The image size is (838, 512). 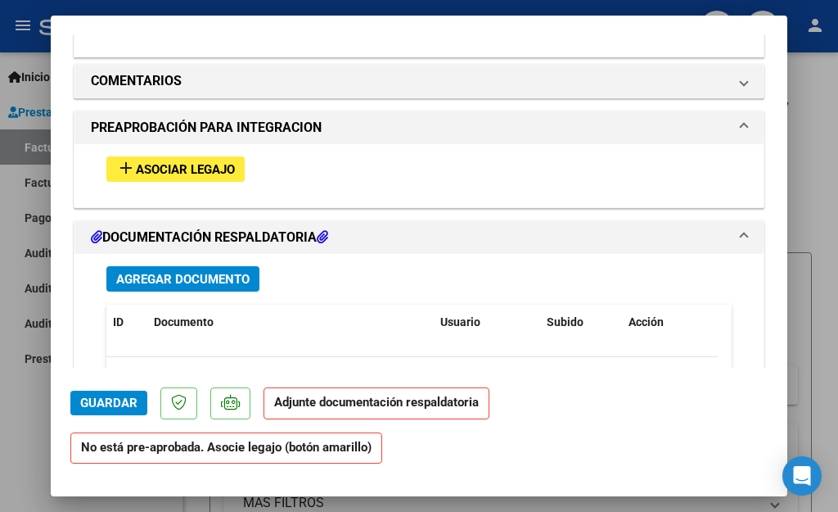 I want to click on span: Asociar Legajo, so click(x=185, y=169).